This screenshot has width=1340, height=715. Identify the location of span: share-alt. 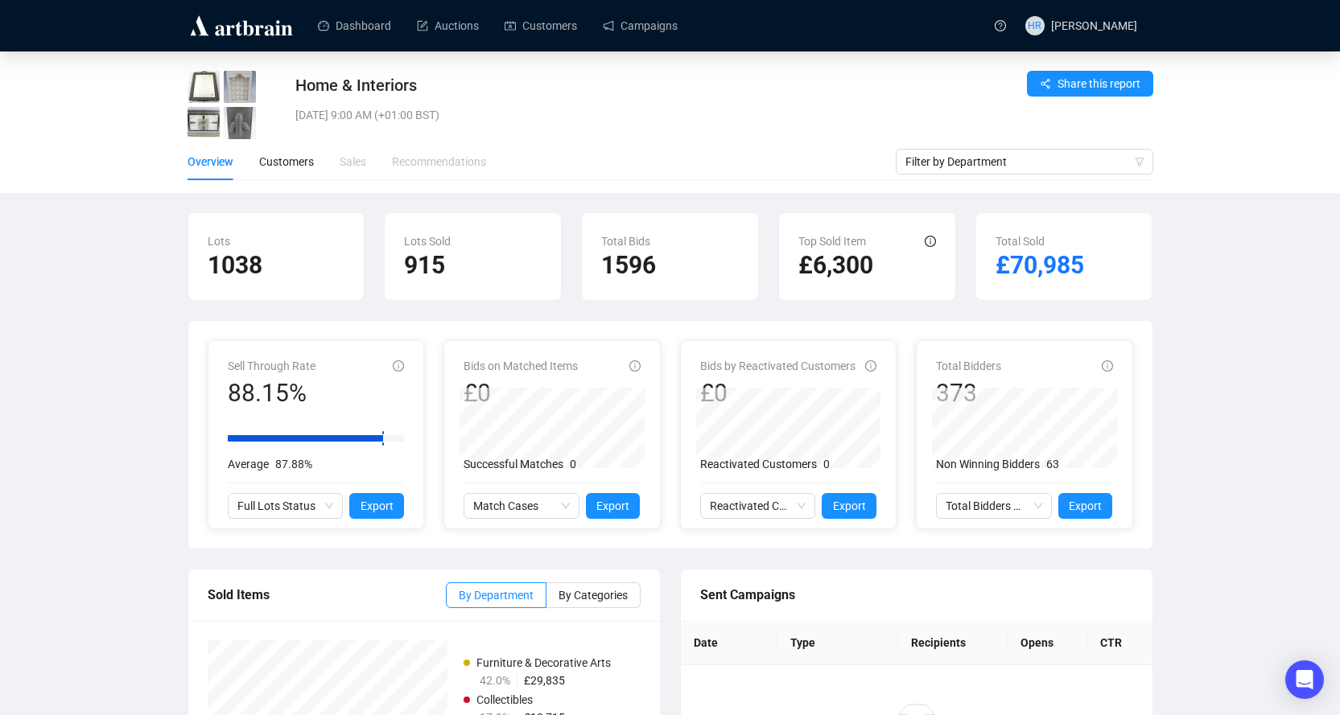
(1045, 84).